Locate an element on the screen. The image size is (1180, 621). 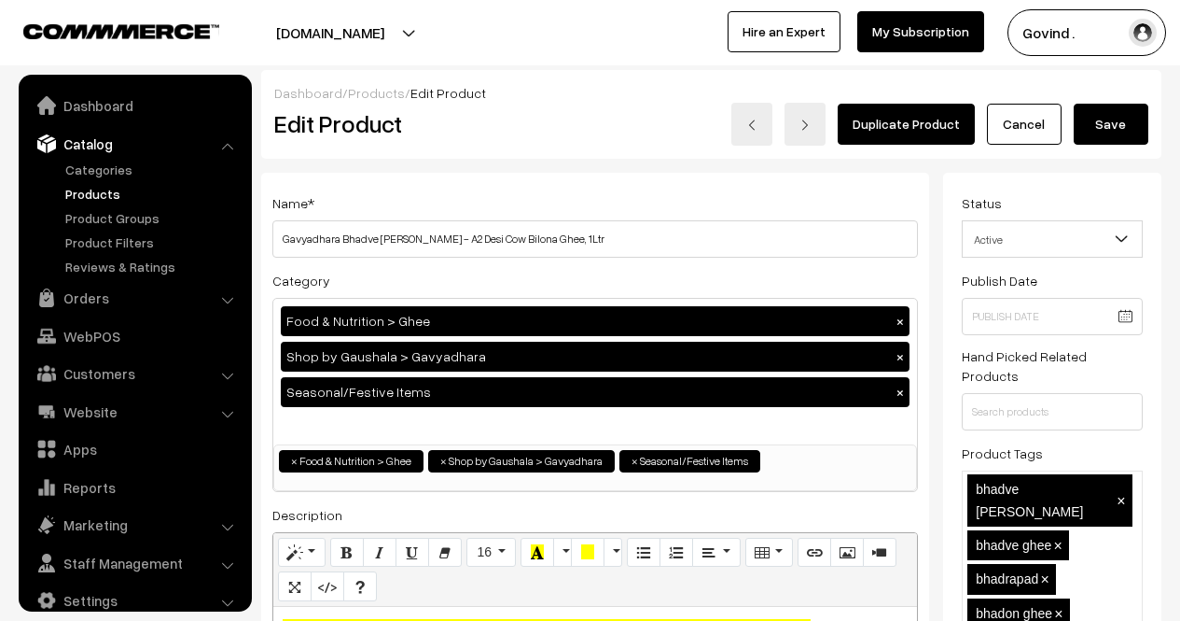
button: Bold (CTRL+B) is located at coordinates (347, 552).